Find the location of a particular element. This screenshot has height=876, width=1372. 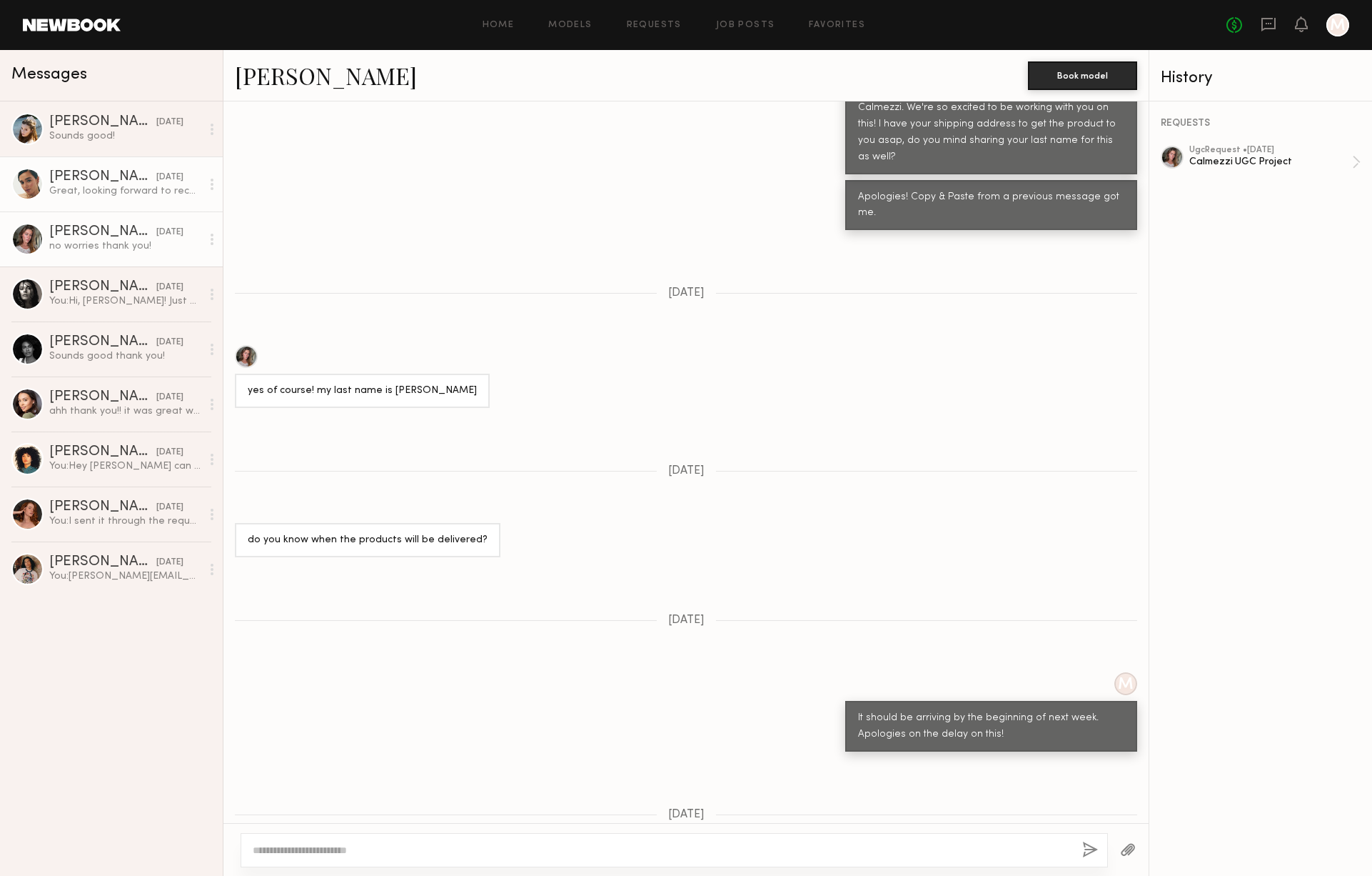

div: It should be arriving by the beginning of next week. Apologies on the delay on this! is located at coordinates (991, 727).